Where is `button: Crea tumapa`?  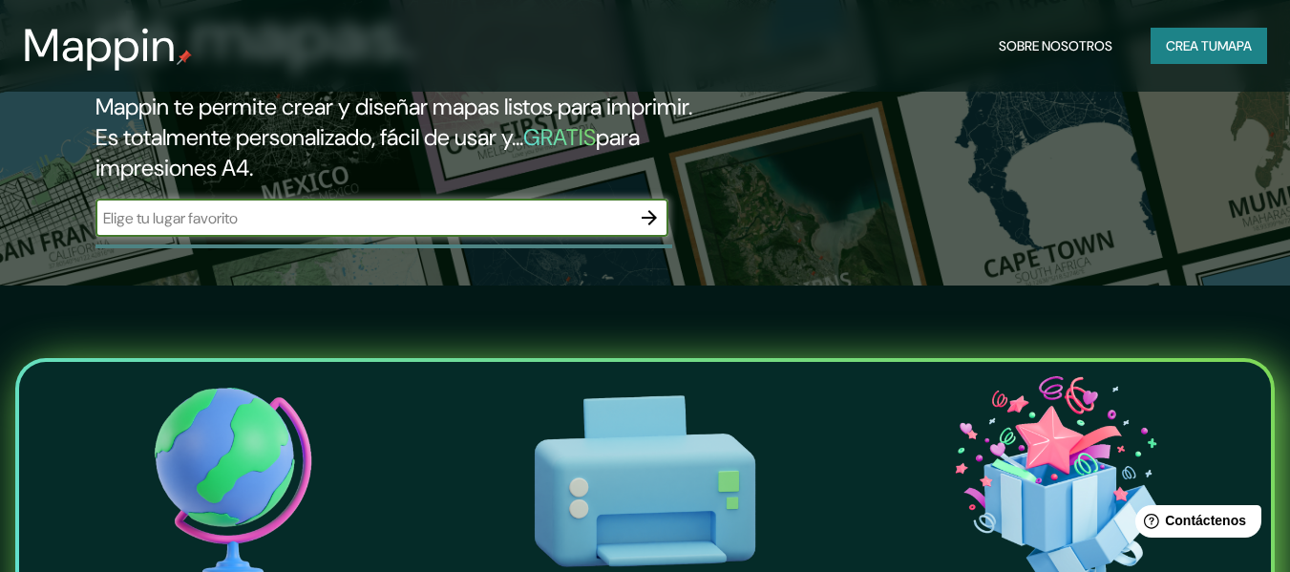 button: Crea tumapa is located at coordinates (1209, 46).